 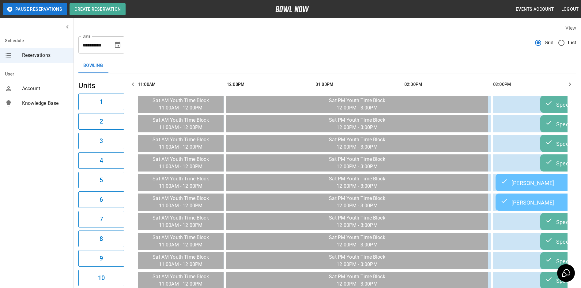 I want to click on h6: 4, so click(x=101, y=161).